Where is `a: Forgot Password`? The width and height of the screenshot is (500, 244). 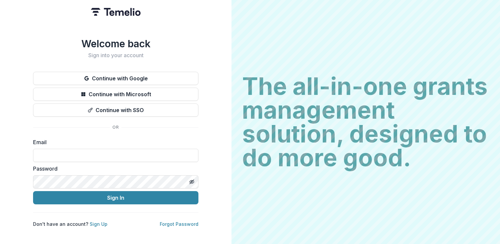
a: Forgot Password is located at coordinates (179, 224).